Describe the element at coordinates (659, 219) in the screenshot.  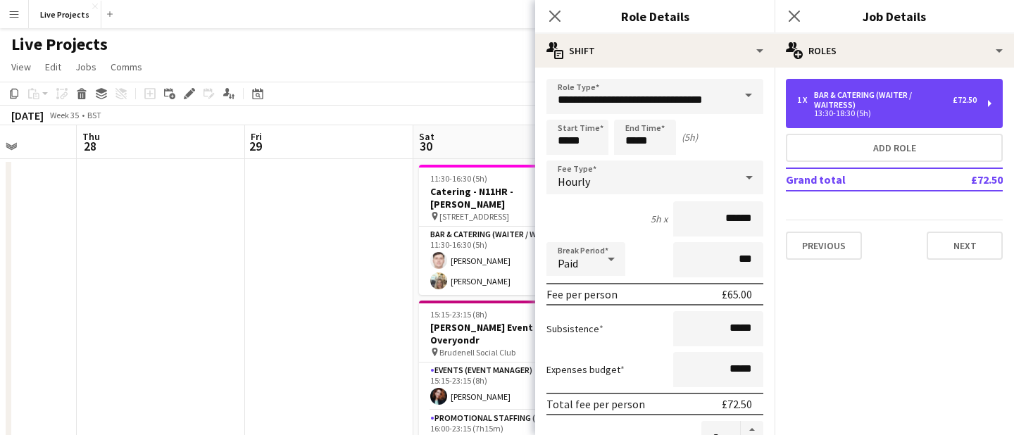
I see `div: 5h x` at that location.